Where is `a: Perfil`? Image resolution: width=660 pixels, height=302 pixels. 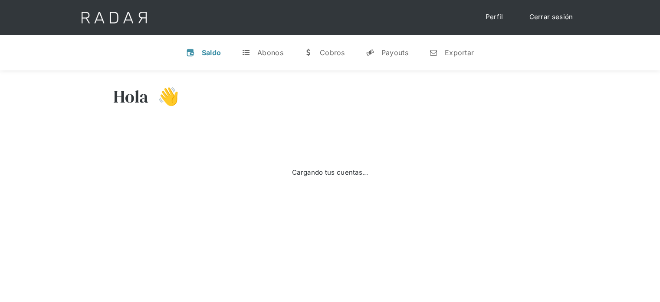 a: Perfil is located at coordinates (494, 17).